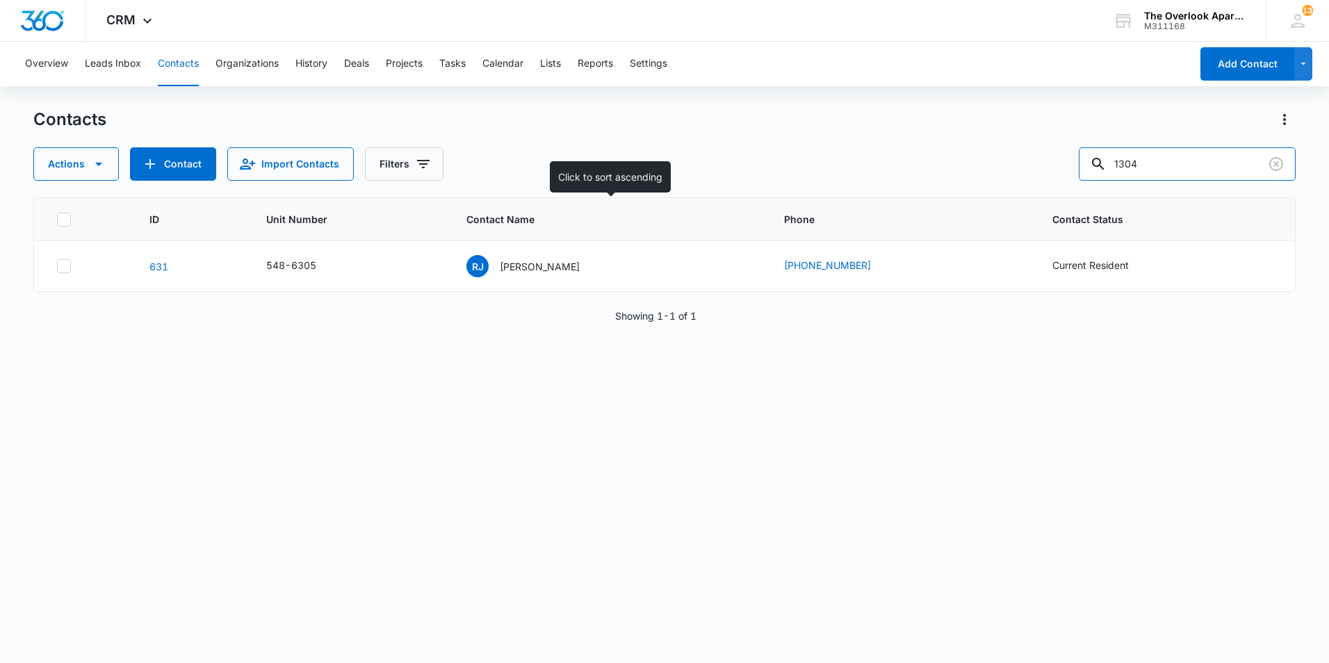 The image size is (1329, 663). Describe the element at coordinates (535, 266) in the screenshot. I see `div: Contact Name - Robert Jay Burnham - Select to Edit Field` at that location.